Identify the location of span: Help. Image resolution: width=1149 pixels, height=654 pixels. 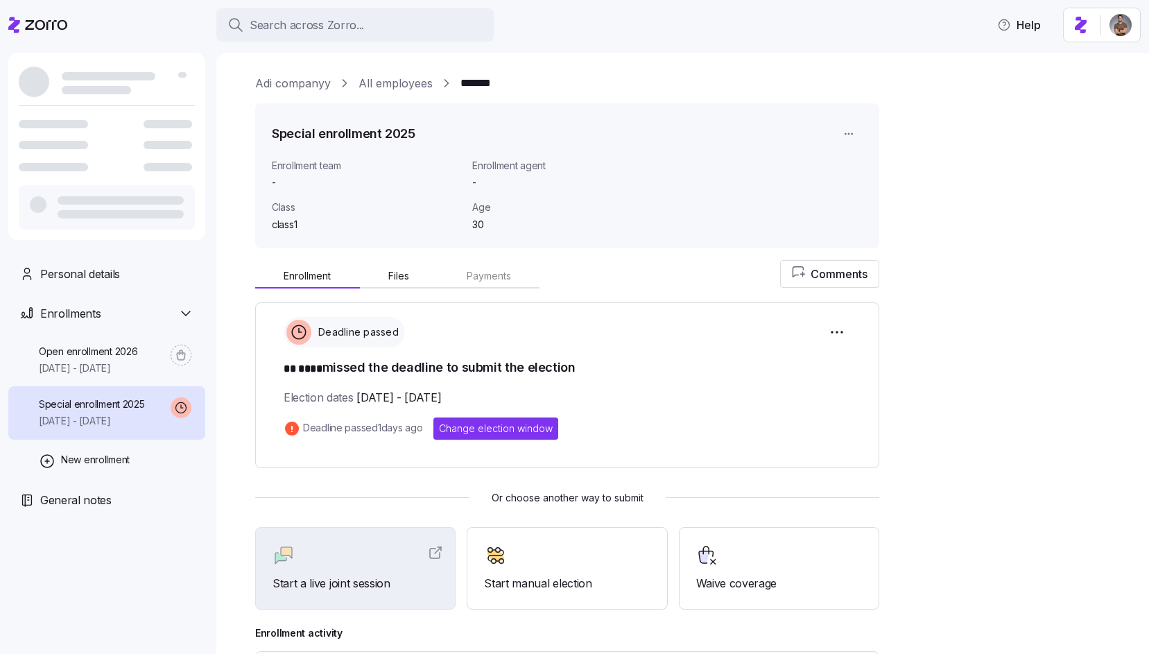
(1018, 25).